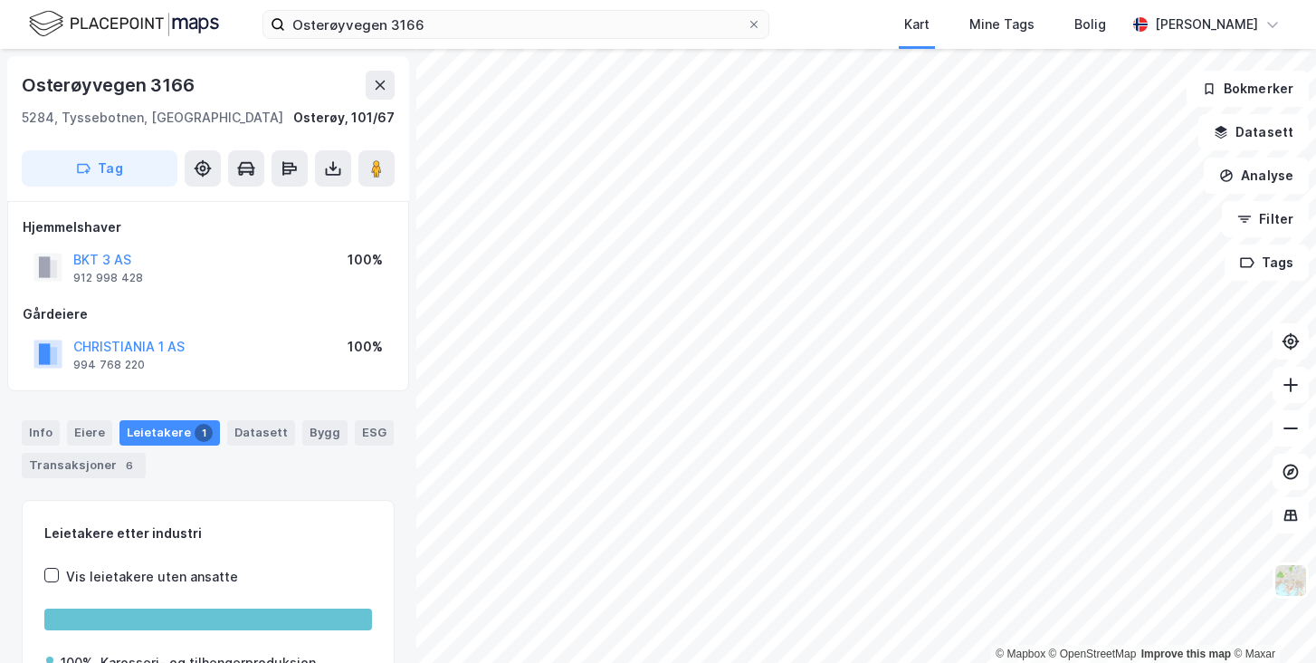 Image resolution: width=1316 pixels, height=663 pixels. I want to click on div: 912 998 428, so click(108, 278).